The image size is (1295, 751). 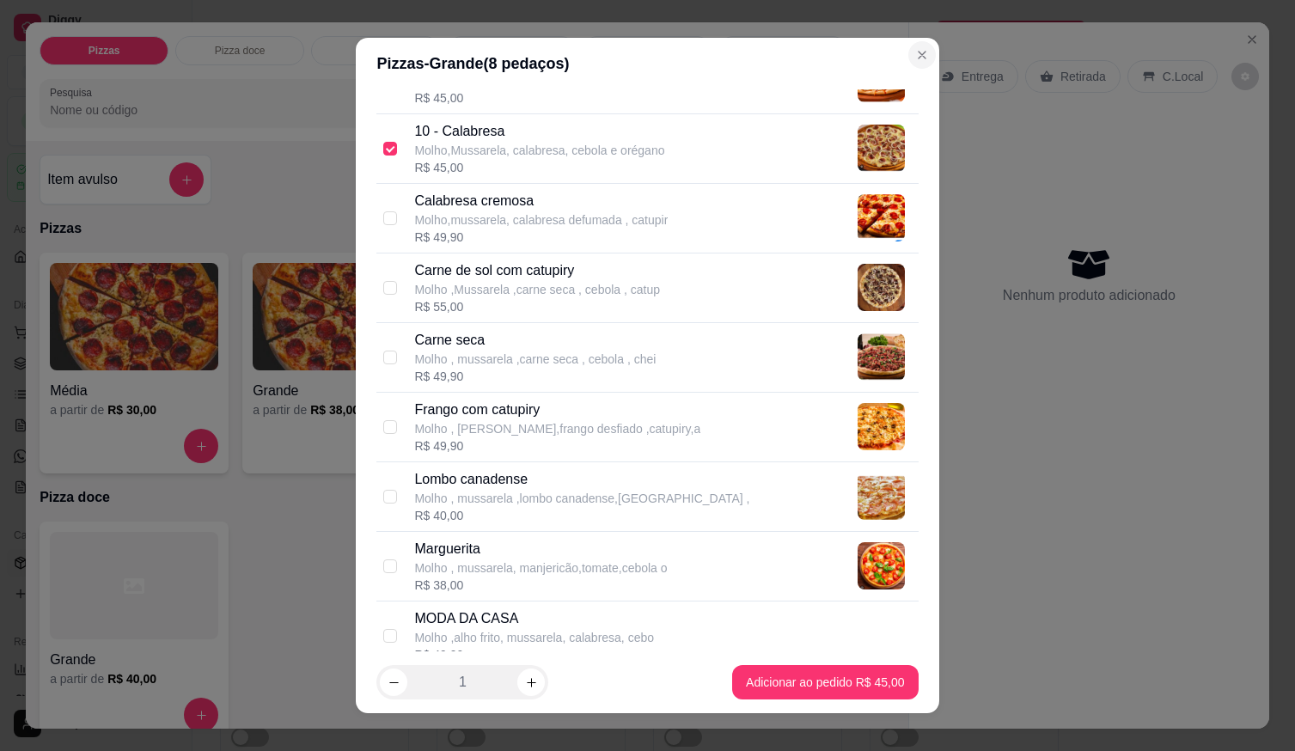 What do you see at coordinates (541, 585) in the screenshot?
I see `div: R$ 38,00` at bounding box center [541, 585].